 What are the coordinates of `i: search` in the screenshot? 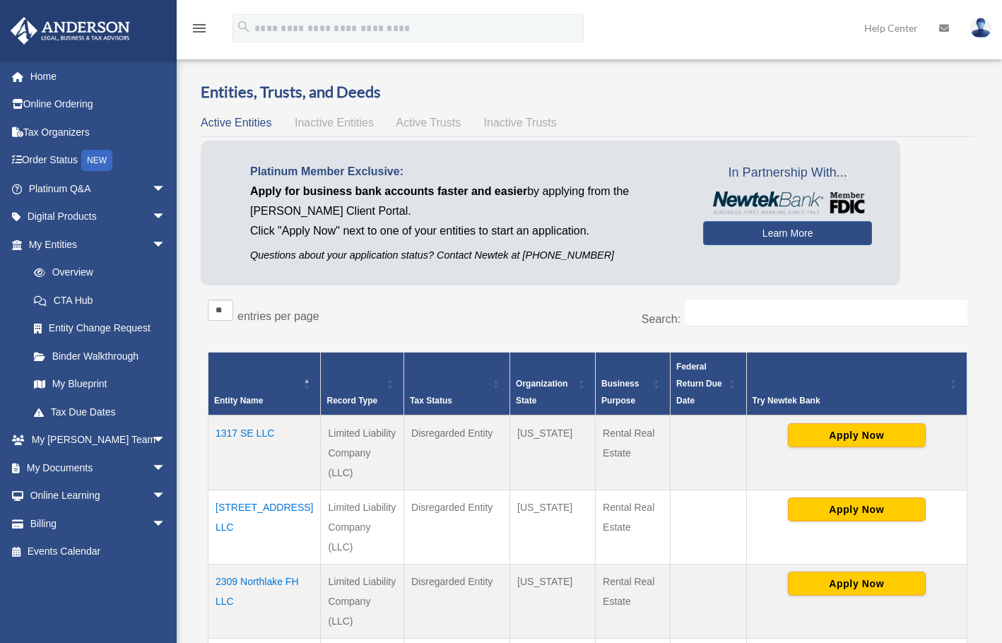 It's located at (244, 27).